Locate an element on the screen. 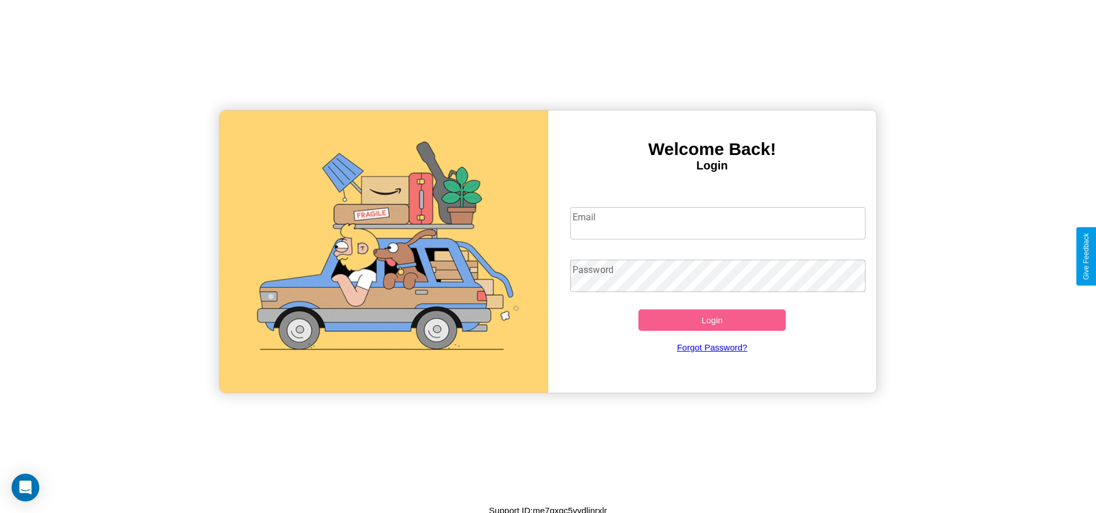  h3: Welcome Back! is located at coordinates (713, 149).